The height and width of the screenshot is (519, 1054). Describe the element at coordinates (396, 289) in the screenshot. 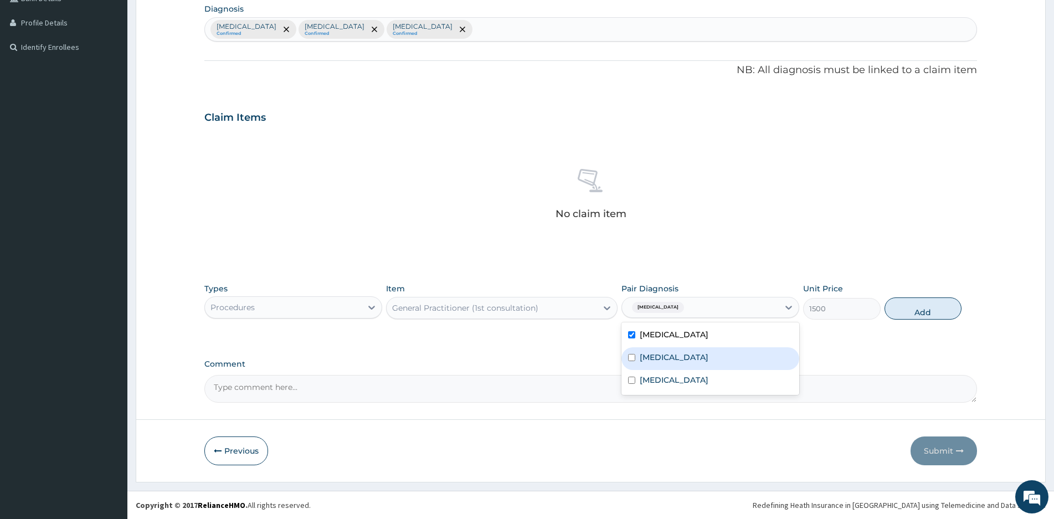

I see `label: Item` at that location.